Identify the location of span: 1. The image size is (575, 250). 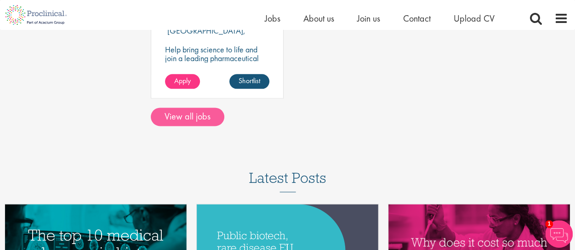
(549, 224).